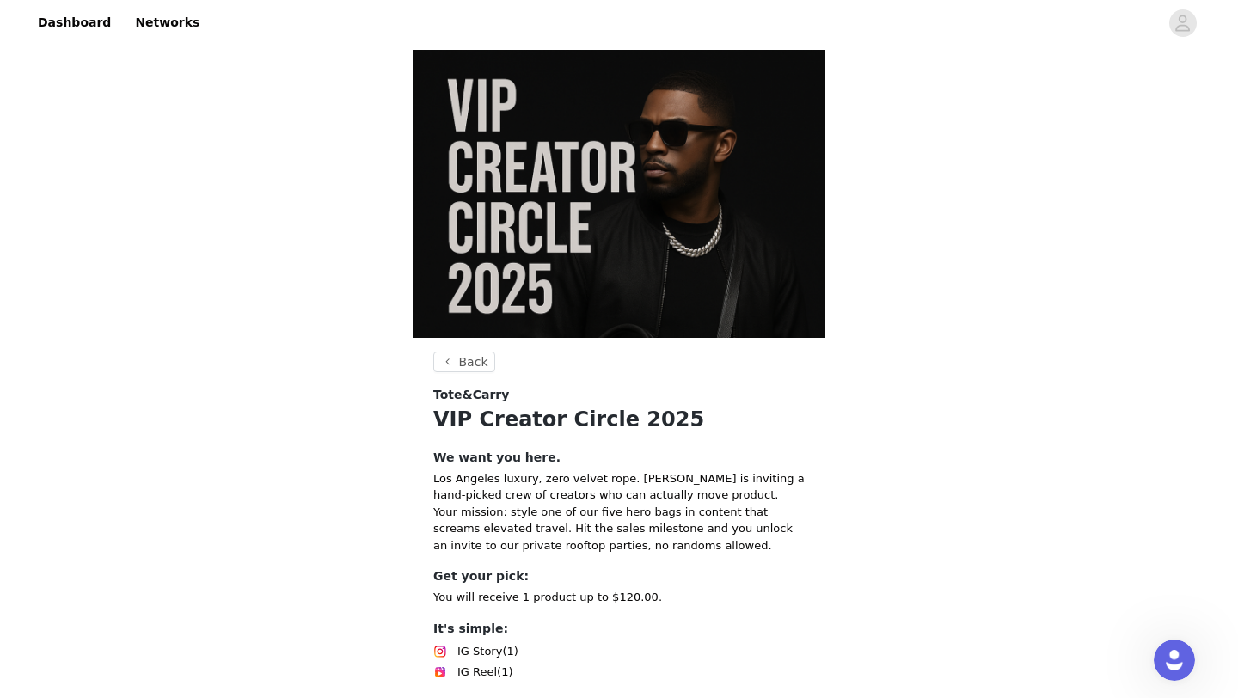  Describe the element at coordinates (619, 597) in the screenshot. I see `p: You will receive 1 product up to $120.00.` at that location.